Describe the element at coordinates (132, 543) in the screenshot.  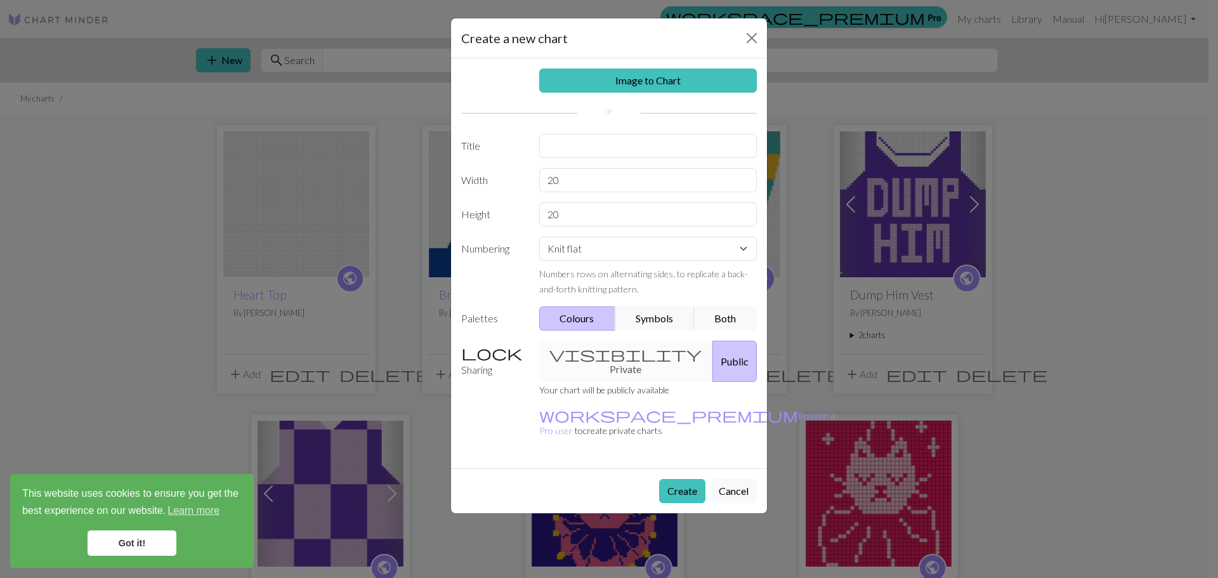
I see `a: dismiss cookie message` at that location.